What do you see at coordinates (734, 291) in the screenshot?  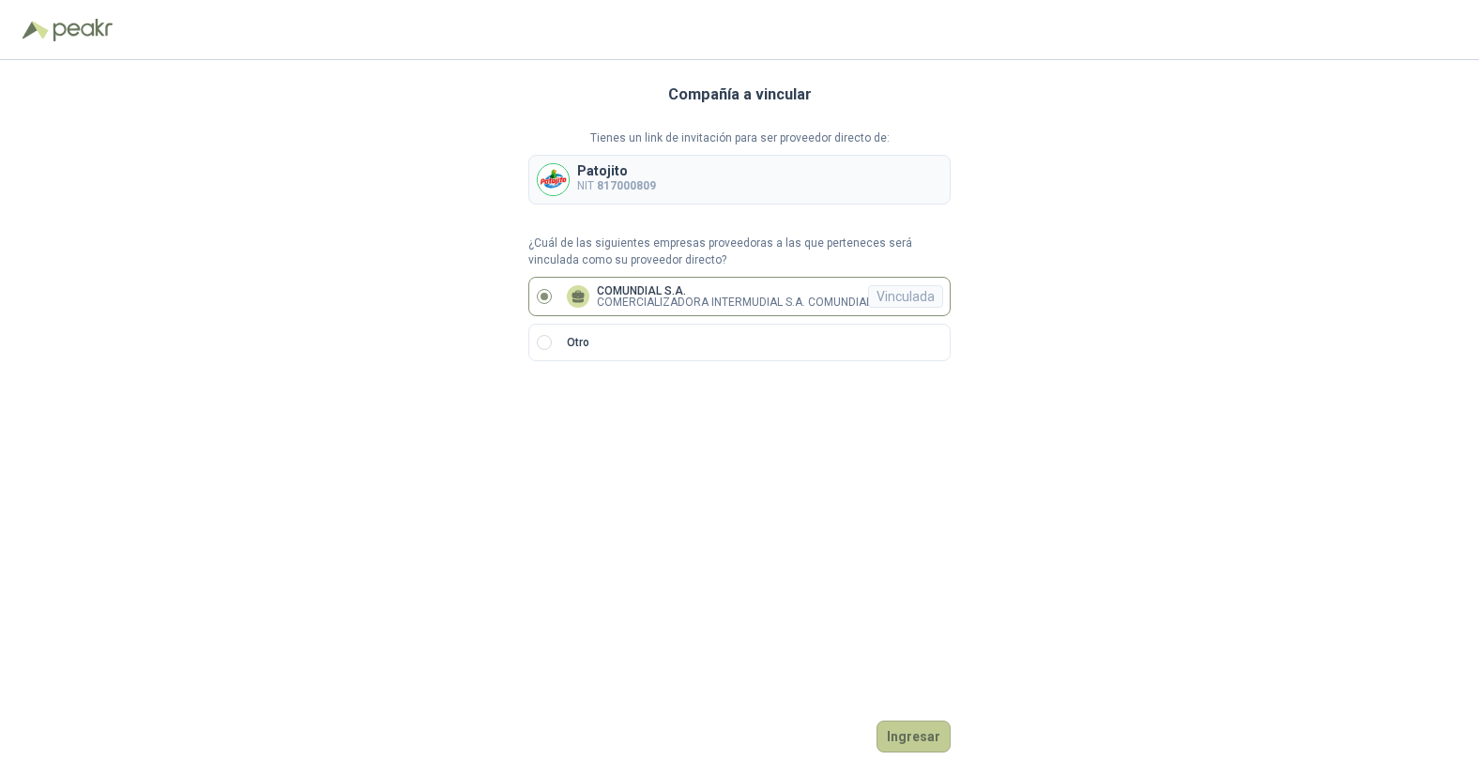 I see `p: COMUNDIAL S.A.` at bounding box center [734, 291].